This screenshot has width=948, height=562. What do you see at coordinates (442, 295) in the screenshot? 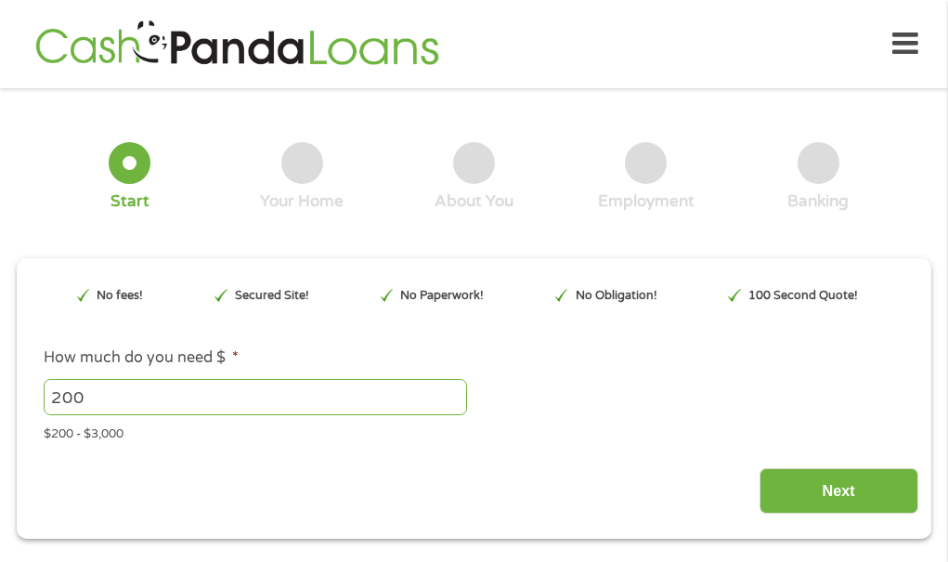
I see `p: No Paperwork!` at bounding box center [442, 295].